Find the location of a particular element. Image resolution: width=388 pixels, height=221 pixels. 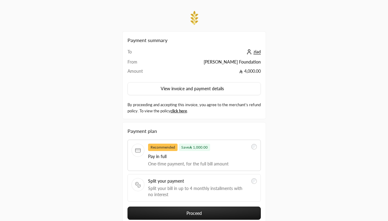

div: Payment plan is located at coordinates (194, 131).